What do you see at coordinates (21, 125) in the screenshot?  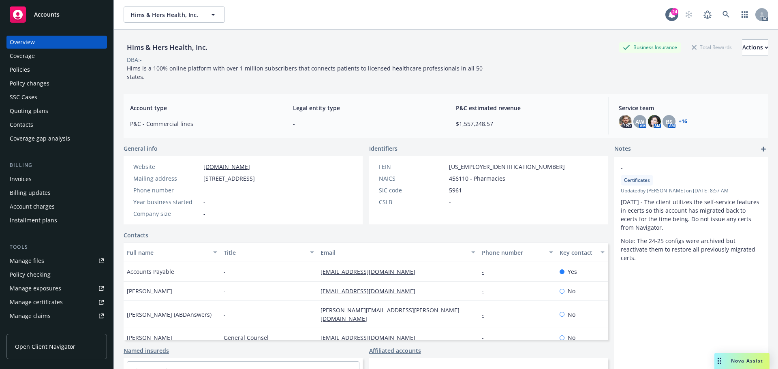 I see `div: Contacts` at bounding box center [21, 125].